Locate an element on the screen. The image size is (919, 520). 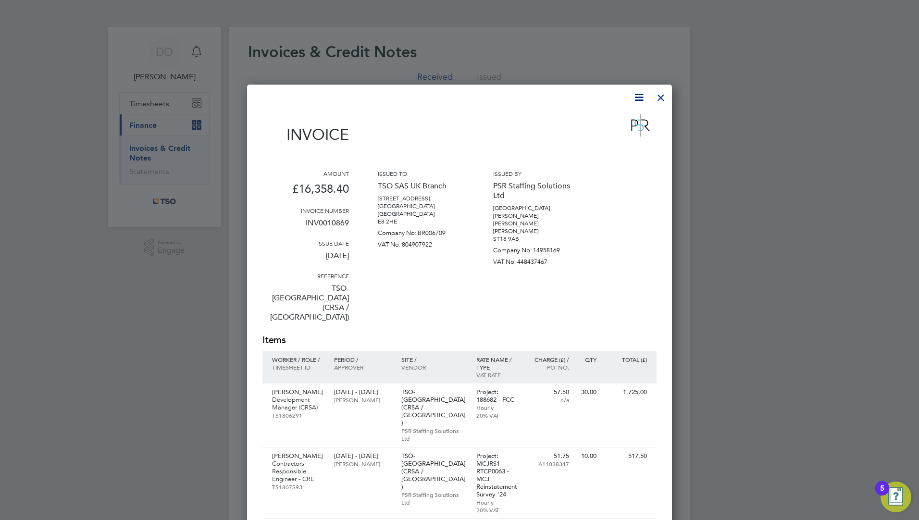
p: TS1807593 is located at coordinates (298, 487).